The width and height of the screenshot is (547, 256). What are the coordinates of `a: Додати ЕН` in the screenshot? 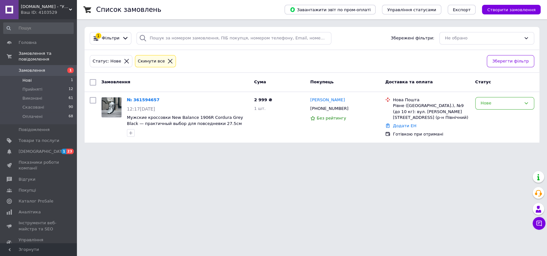 It's located at (405, 126).